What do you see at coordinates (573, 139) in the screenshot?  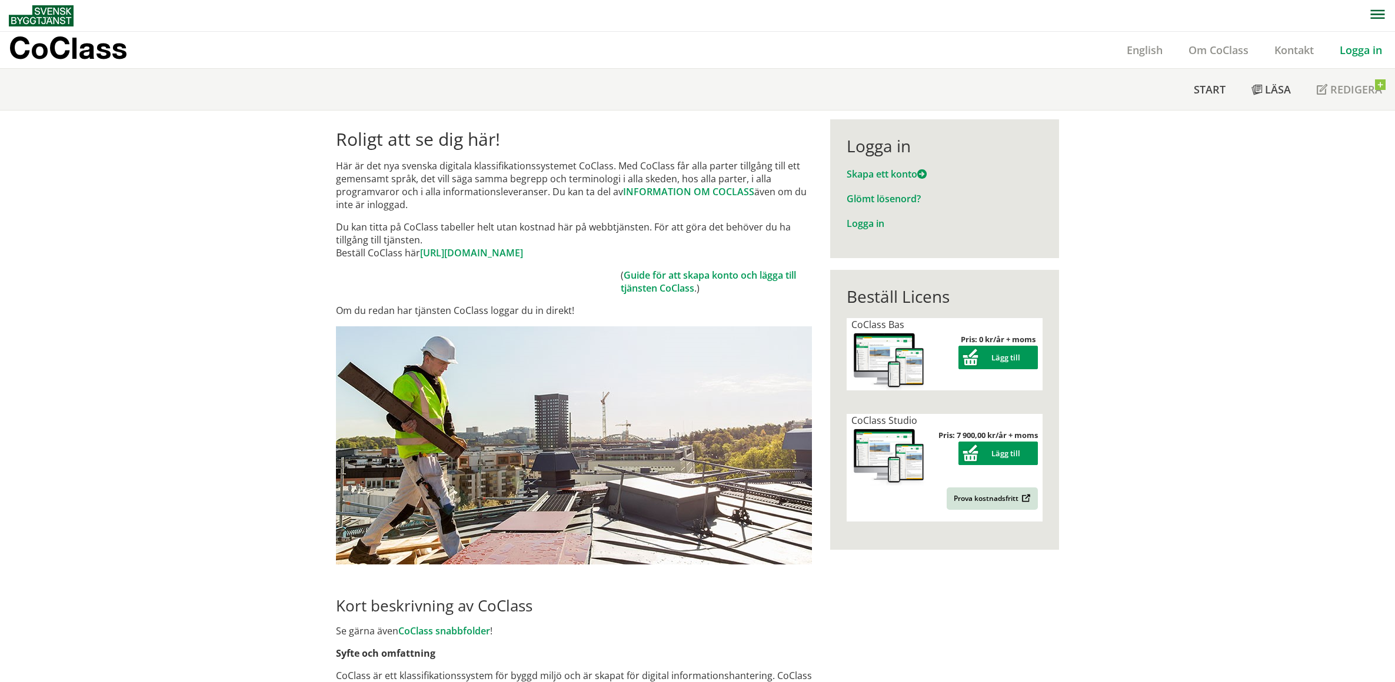 I see `h1: Roligt att se dig här!` at bounding box center [573, 139].